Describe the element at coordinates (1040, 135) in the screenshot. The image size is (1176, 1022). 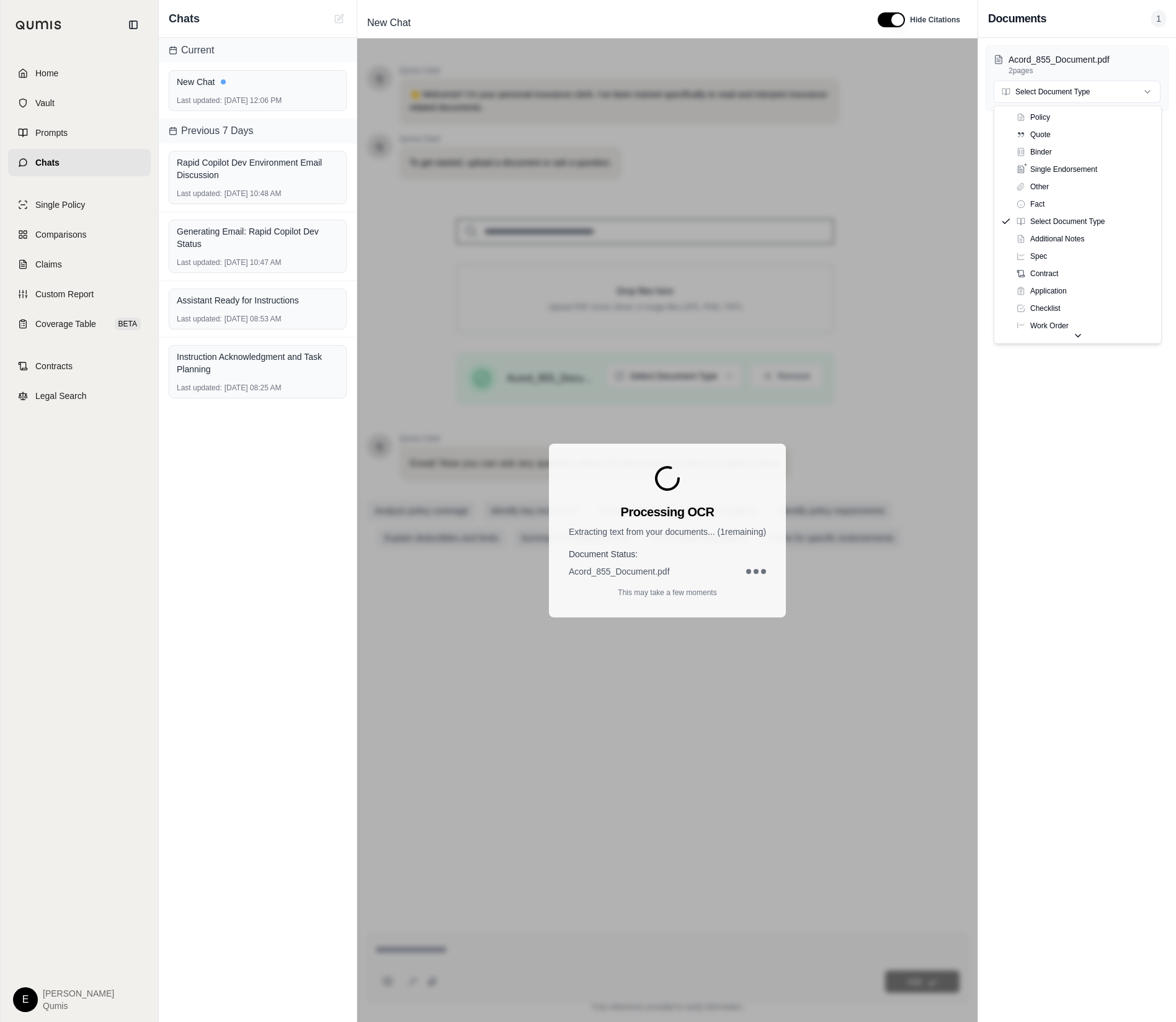
I see `span: Quote` at that location.